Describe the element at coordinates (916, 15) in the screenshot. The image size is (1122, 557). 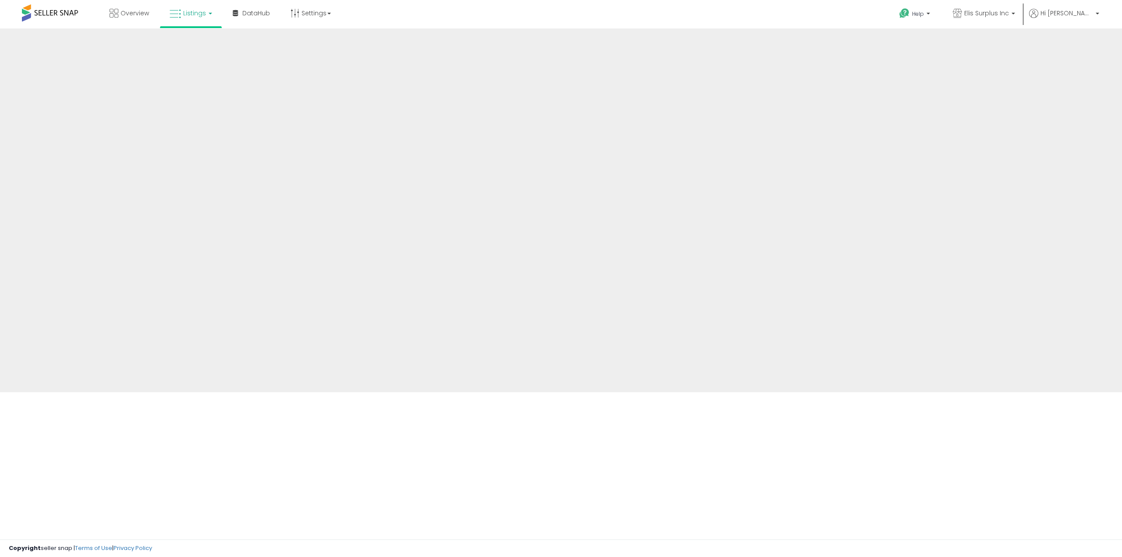
I see `a: Help` at that location.